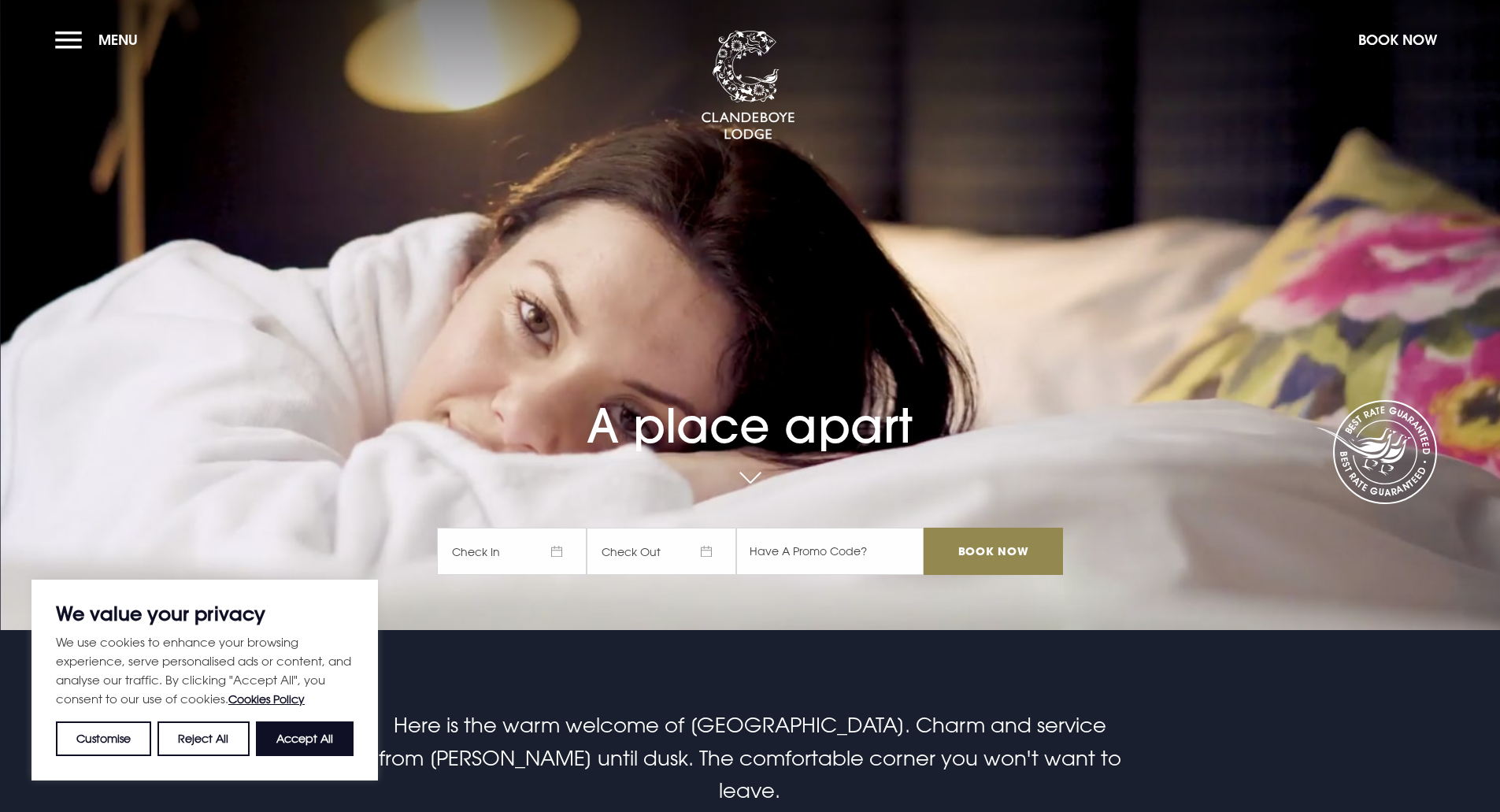 The width and height of the screenshot is (1500, 812). I want to click on span: Check In, so click(512, 551).